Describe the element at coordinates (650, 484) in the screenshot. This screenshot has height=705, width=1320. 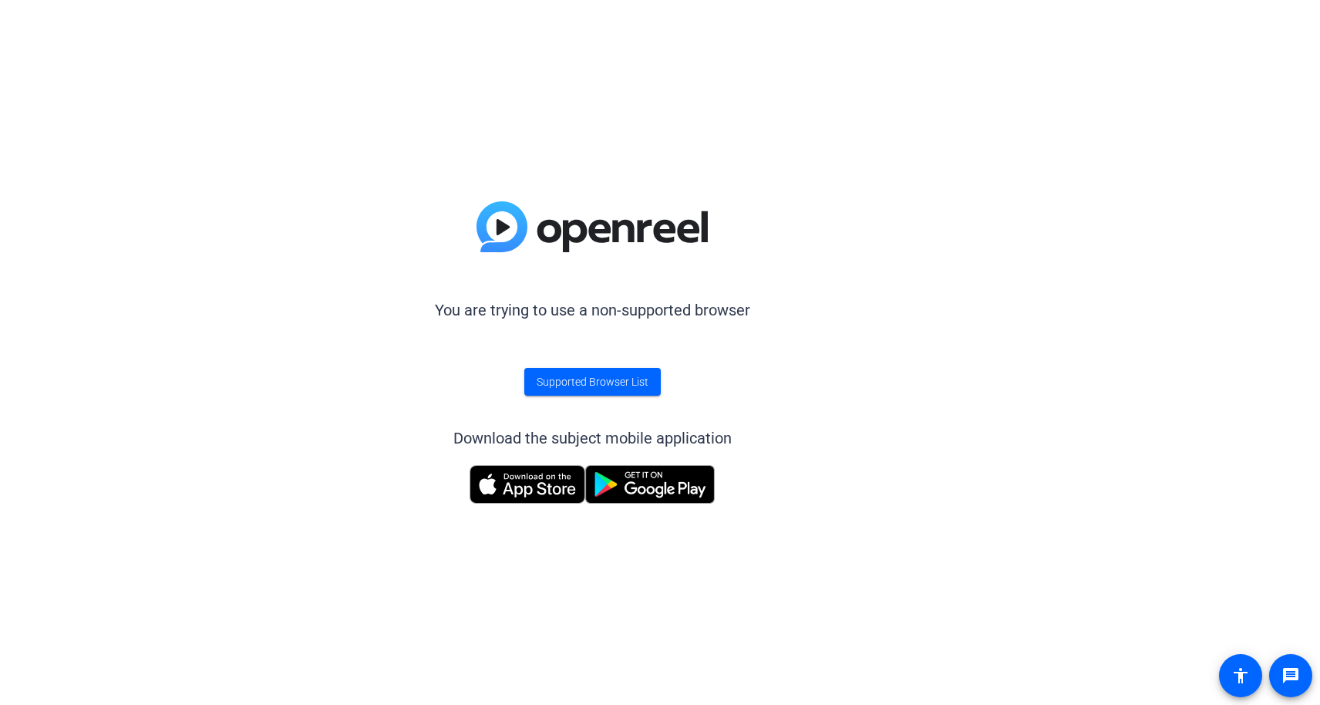
I see `img: Get it on Google Play` at that location.